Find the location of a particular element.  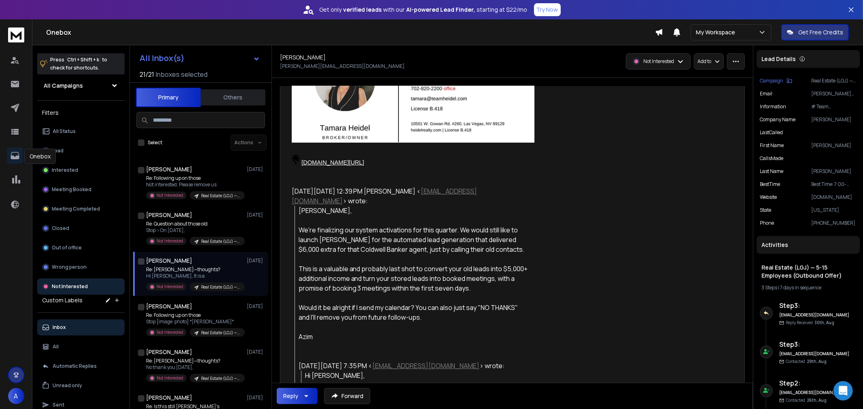

button: Lead is located at coordinates (81, 151).